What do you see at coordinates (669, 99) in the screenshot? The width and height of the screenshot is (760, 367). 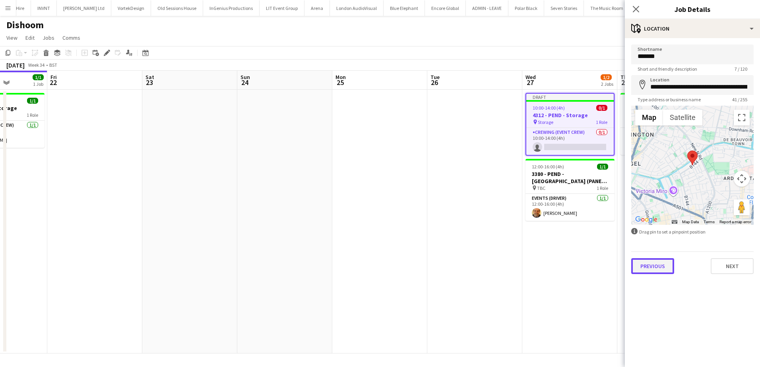 I see `span: Type address or business name` at bounding box center [669, 99].